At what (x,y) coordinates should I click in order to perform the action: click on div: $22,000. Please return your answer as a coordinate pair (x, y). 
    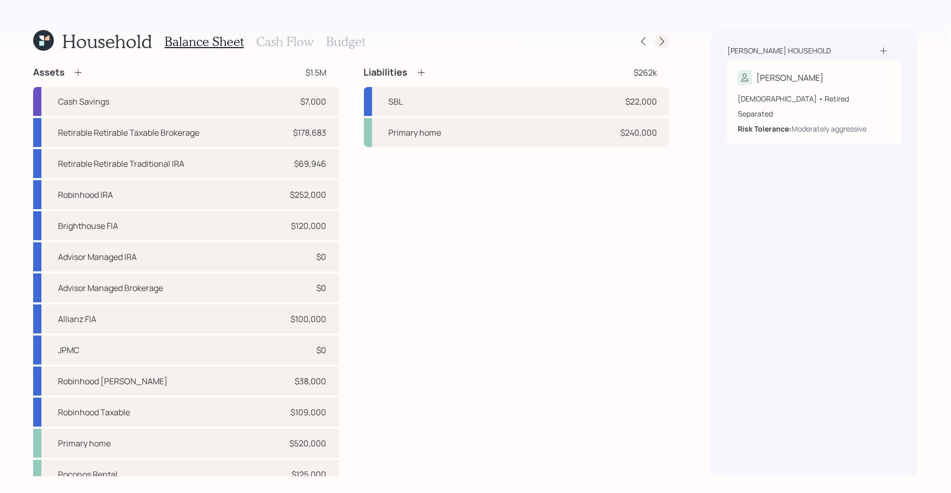
    Looking at the image, I should click on (641, 101).